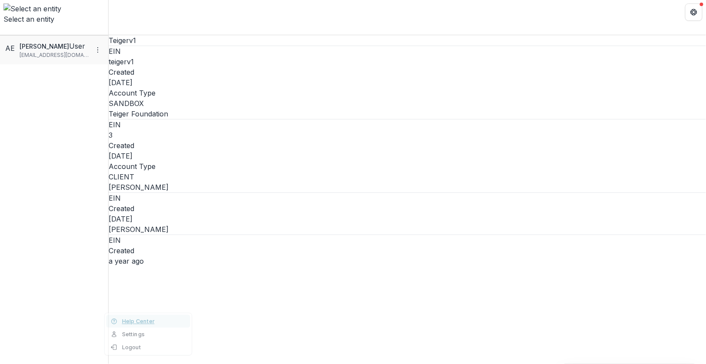 The width and height of the screenshot is (706, 364). What do you see at coordinates (407, 135) in the screenshot?
I see `dd: 3` at bounding box center [407, 135].